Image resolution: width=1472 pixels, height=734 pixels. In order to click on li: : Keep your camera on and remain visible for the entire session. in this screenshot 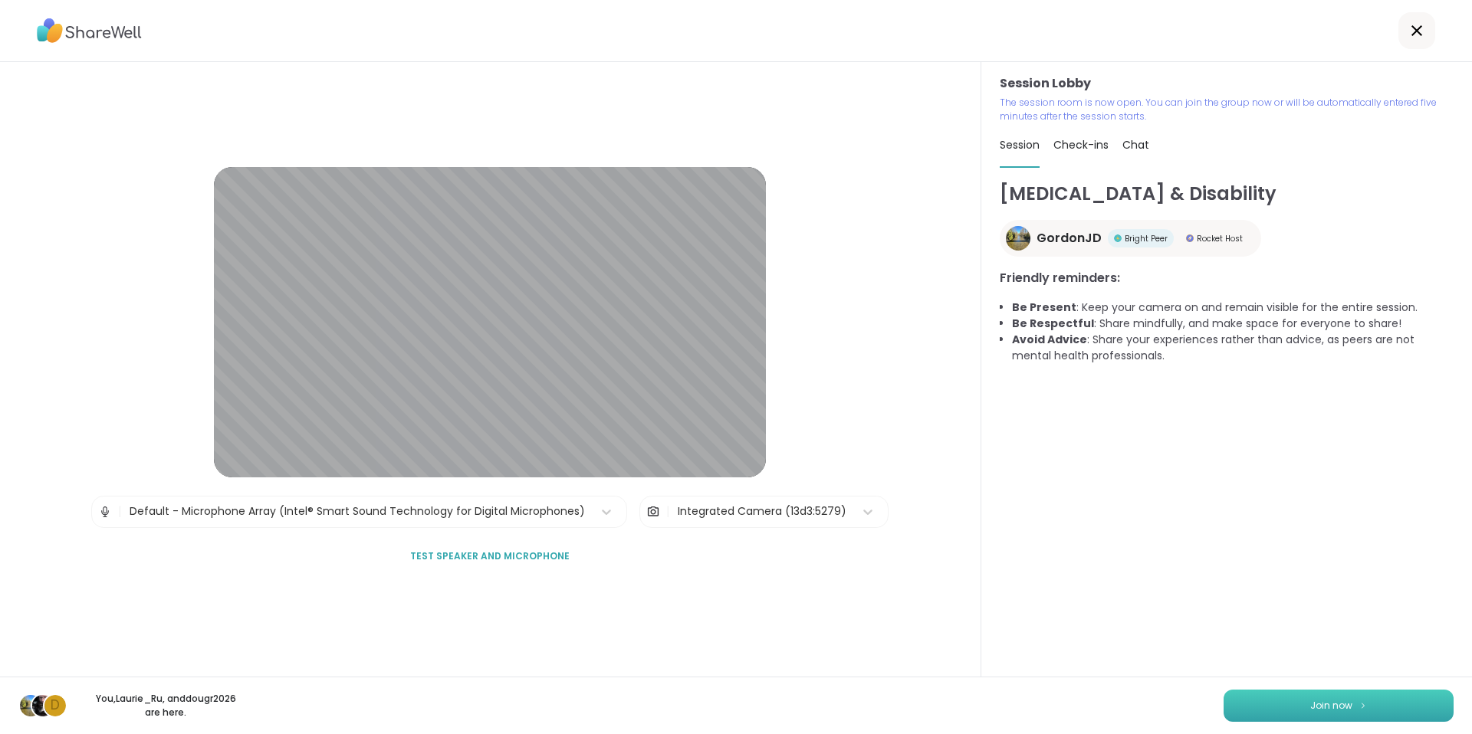, I will do `click(1233, 307)`.